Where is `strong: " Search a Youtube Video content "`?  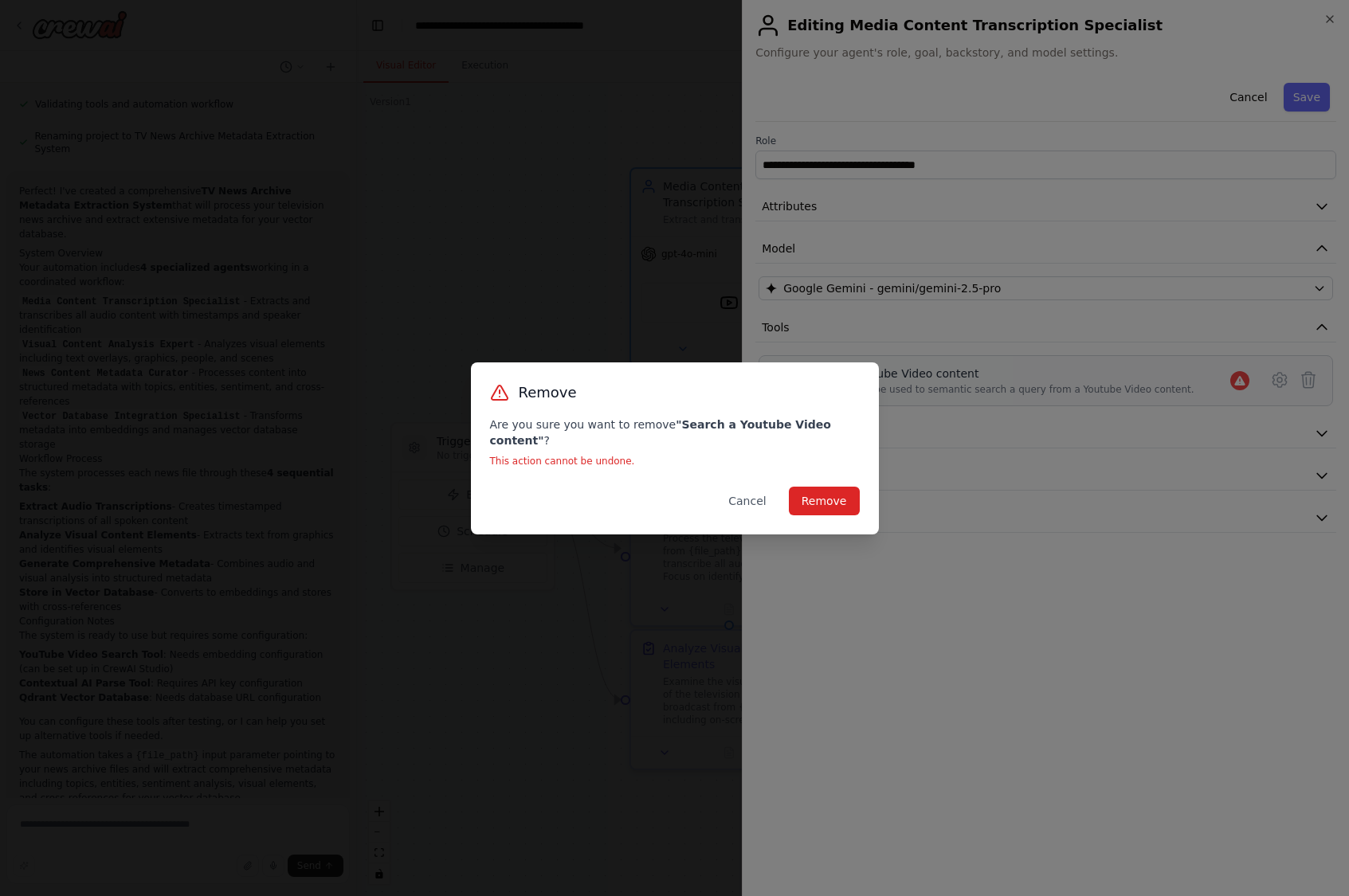 strong: " Search a Youtube Video content " is located at coordinates (660, 432).